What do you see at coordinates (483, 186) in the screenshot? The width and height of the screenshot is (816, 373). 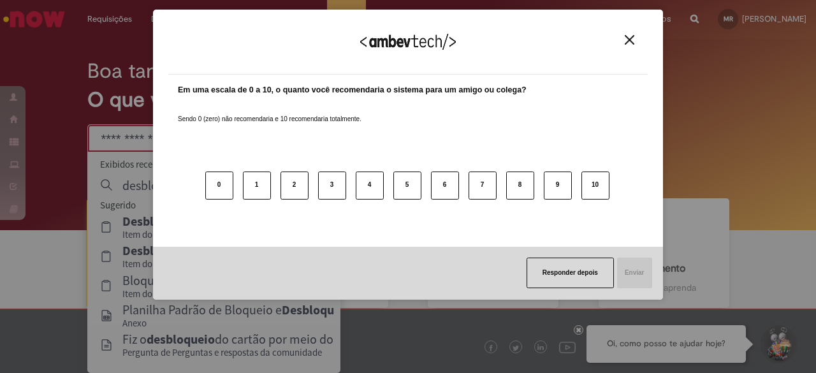 I see `button: 7` at bounding box center [483, 186].